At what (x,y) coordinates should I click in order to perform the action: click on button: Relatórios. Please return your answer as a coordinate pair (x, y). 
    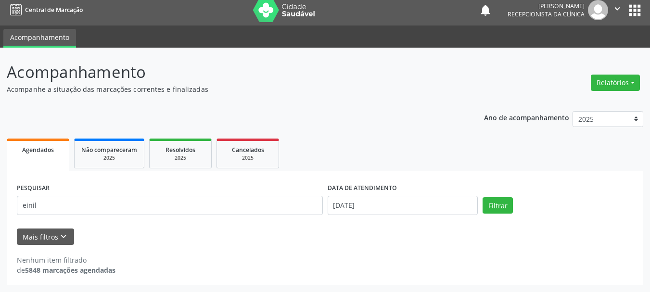
    Looking at the image, I should click on (615, 83).